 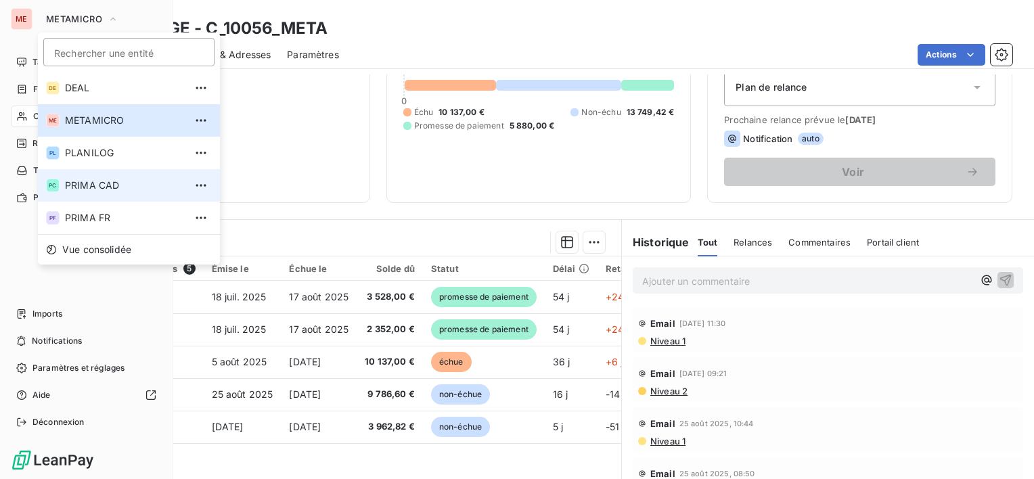 What do you see at coordinates (390, 269) in the screenshot?
I see `div: Solde dû` at bounding box center [390, 269].